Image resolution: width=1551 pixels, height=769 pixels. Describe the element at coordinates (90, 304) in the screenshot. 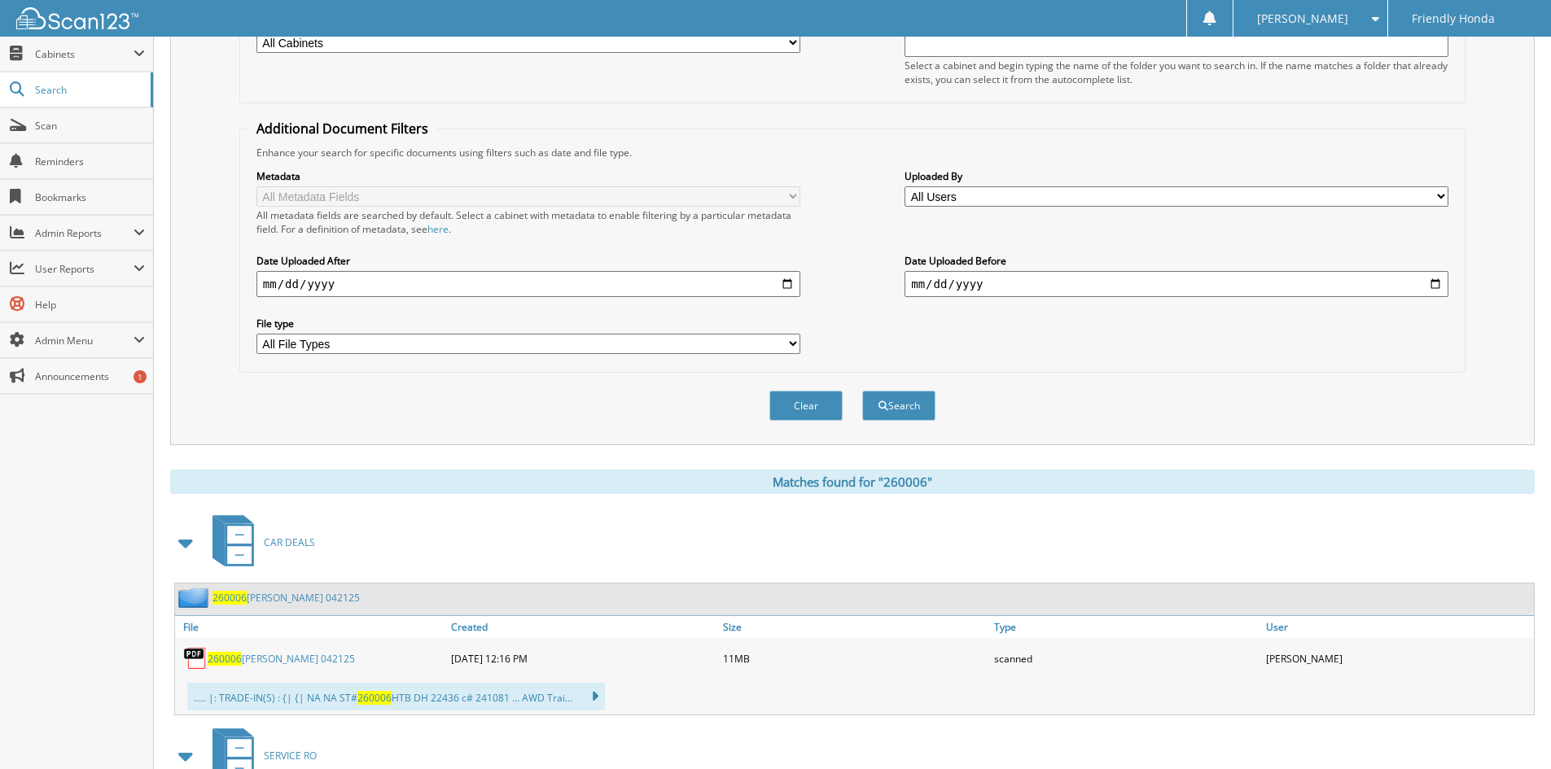

I see `span: Help` at that location.